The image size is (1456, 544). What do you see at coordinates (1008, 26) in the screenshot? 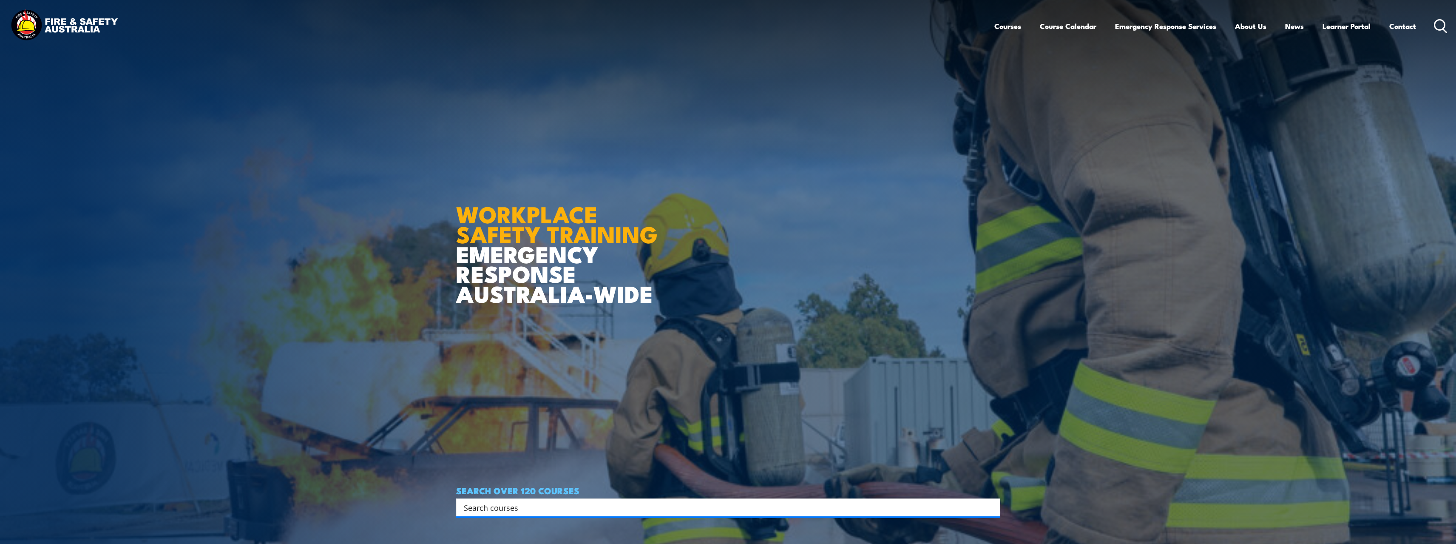
I see `a: Courses` at bounding box center [1008, 26].